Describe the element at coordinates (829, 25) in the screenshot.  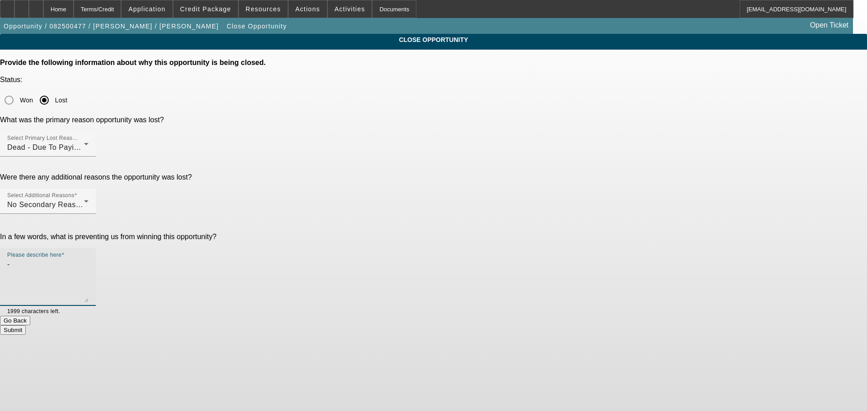
I see `a: Open Ticket` at that location.